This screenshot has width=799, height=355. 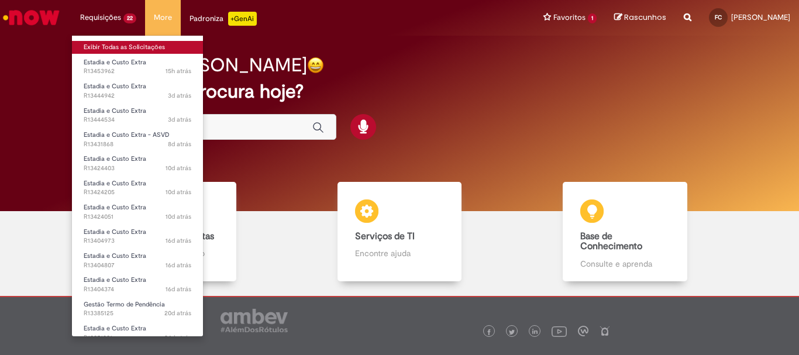 I want to click on a: Aberto R13385125 : Gestão Termo de Pendência, so click(x=138, y=309).